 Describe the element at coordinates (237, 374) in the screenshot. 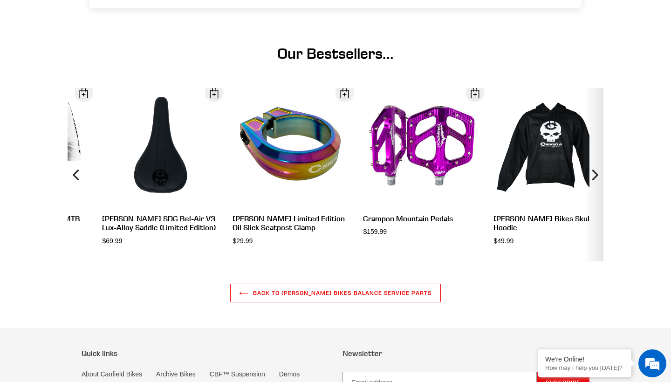

I see `a: CBF™ Suspension` at that location.